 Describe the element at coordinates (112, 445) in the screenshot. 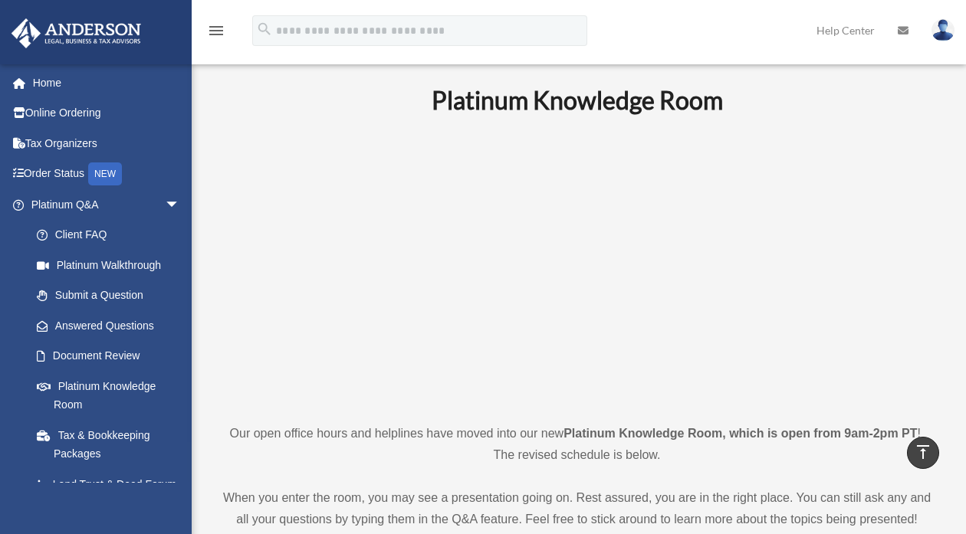

I see `a: Tax & Bookkeeping Packages` at that location.